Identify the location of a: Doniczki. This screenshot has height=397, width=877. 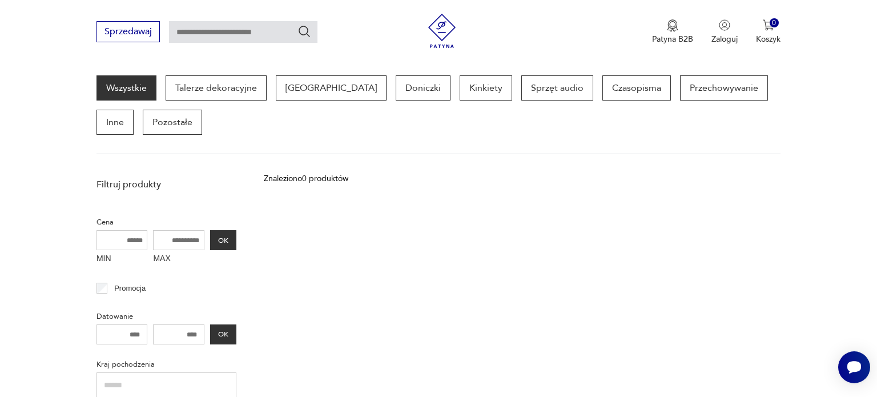
(423, 88).